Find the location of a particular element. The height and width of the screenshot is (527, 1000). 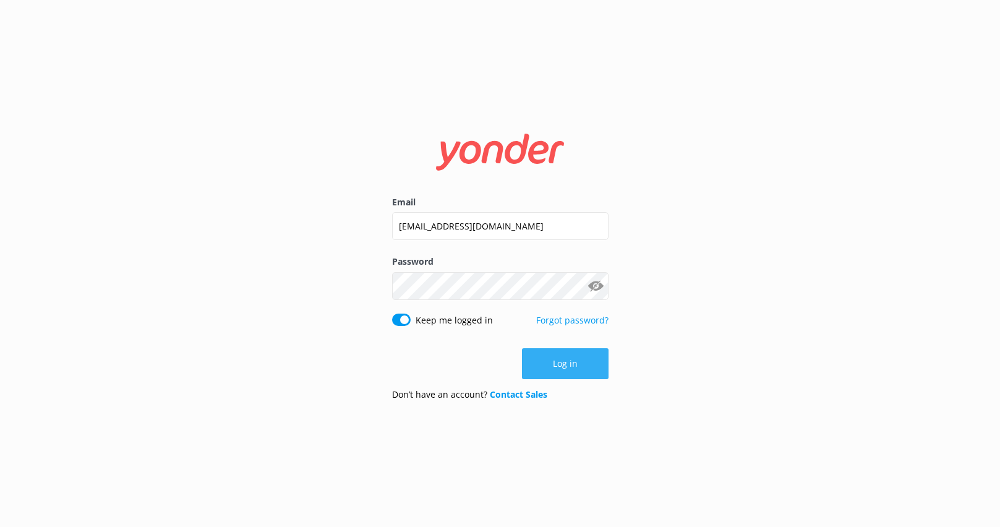

label: Password is located at coordinates (500, 262).